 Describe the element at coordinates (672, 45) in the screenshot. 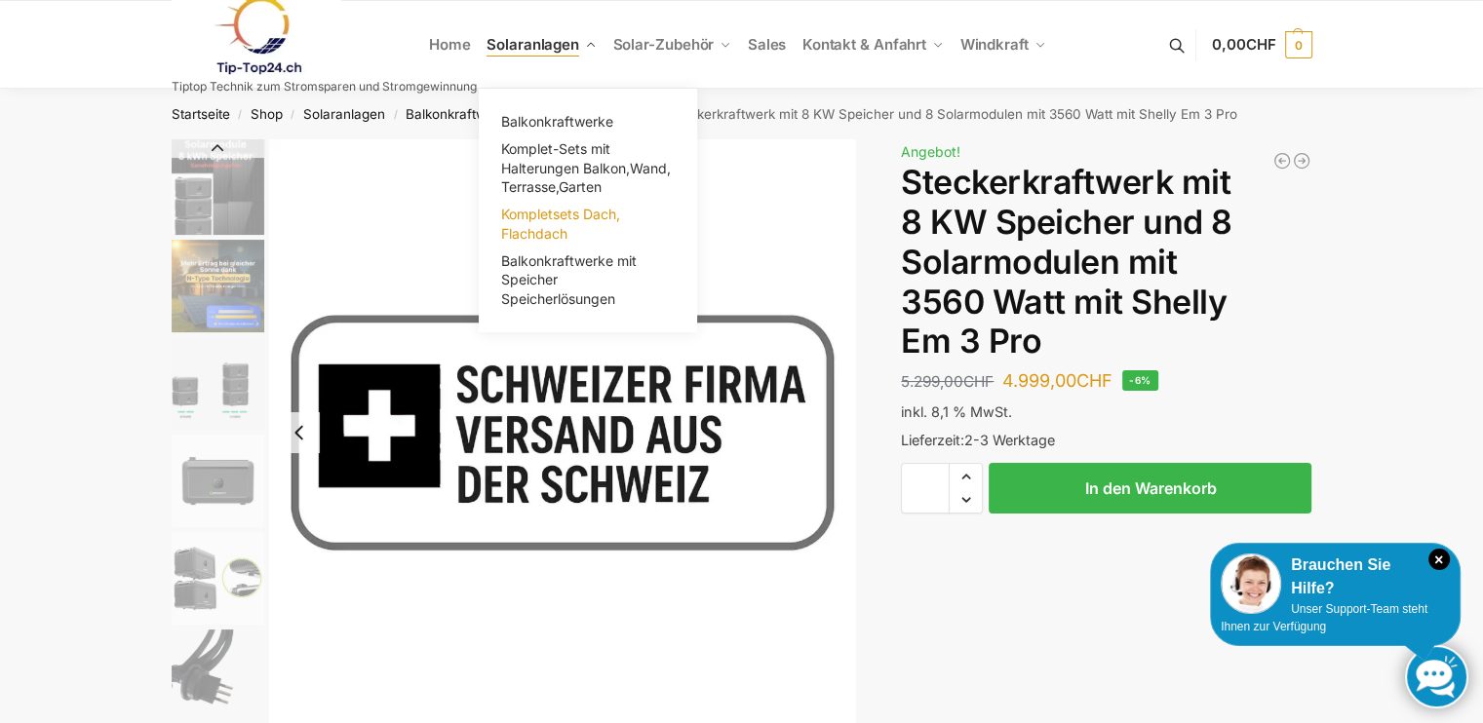

I see `a: Solar-Zubehör` at that location.